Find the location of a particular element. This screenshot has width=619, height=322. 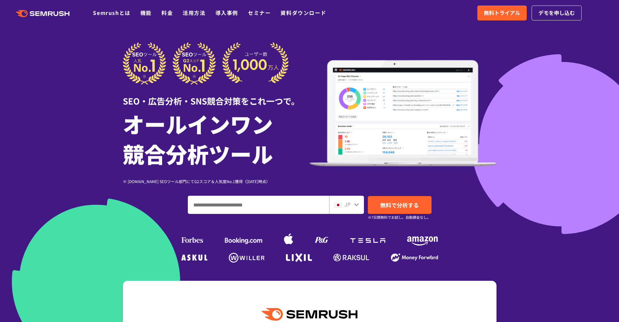

div: SEO・広告分析・SNS競合対策をこれ一つで。 is located at coordinates (216, 96).